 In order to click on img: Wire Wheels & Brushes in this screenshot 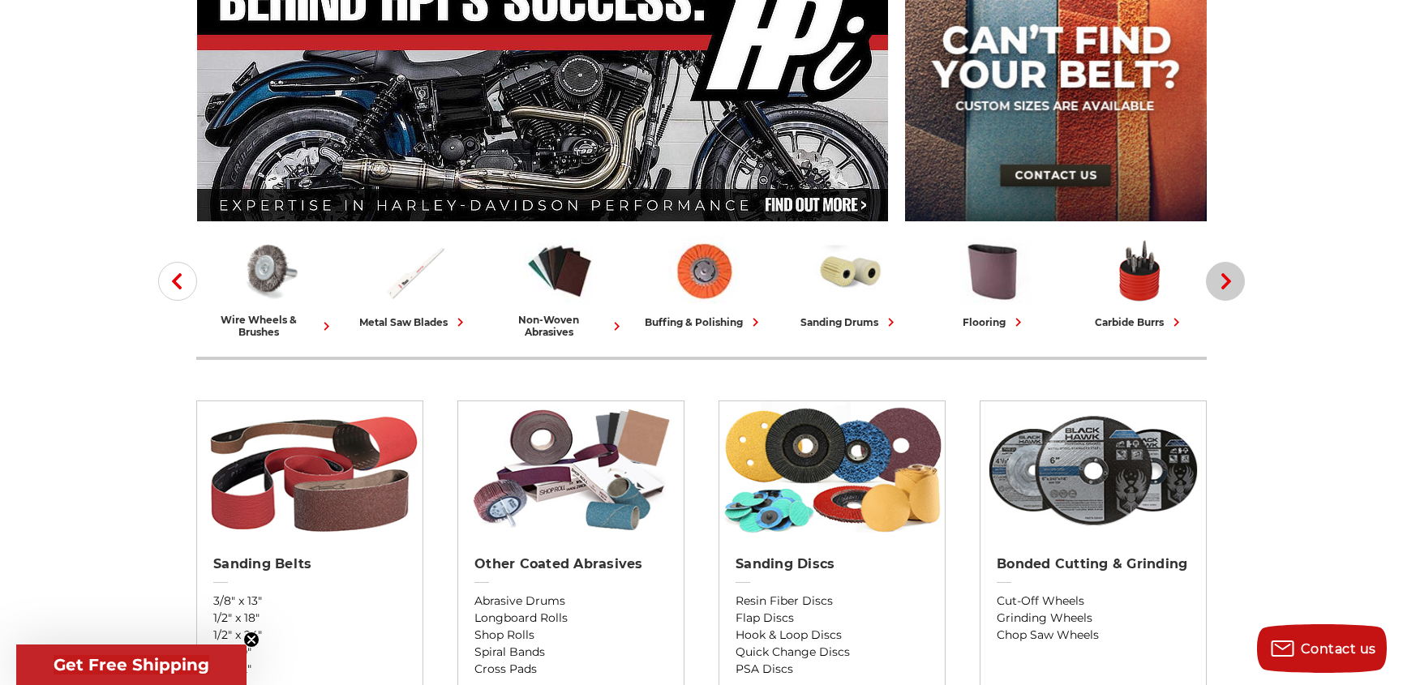, I will do `click(269, 271)`.